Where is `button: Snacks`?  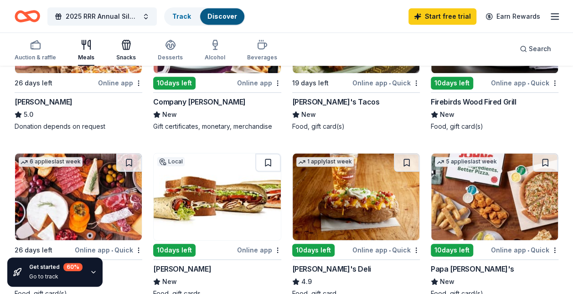
button: Snacks is located at coordinates (126, 51).